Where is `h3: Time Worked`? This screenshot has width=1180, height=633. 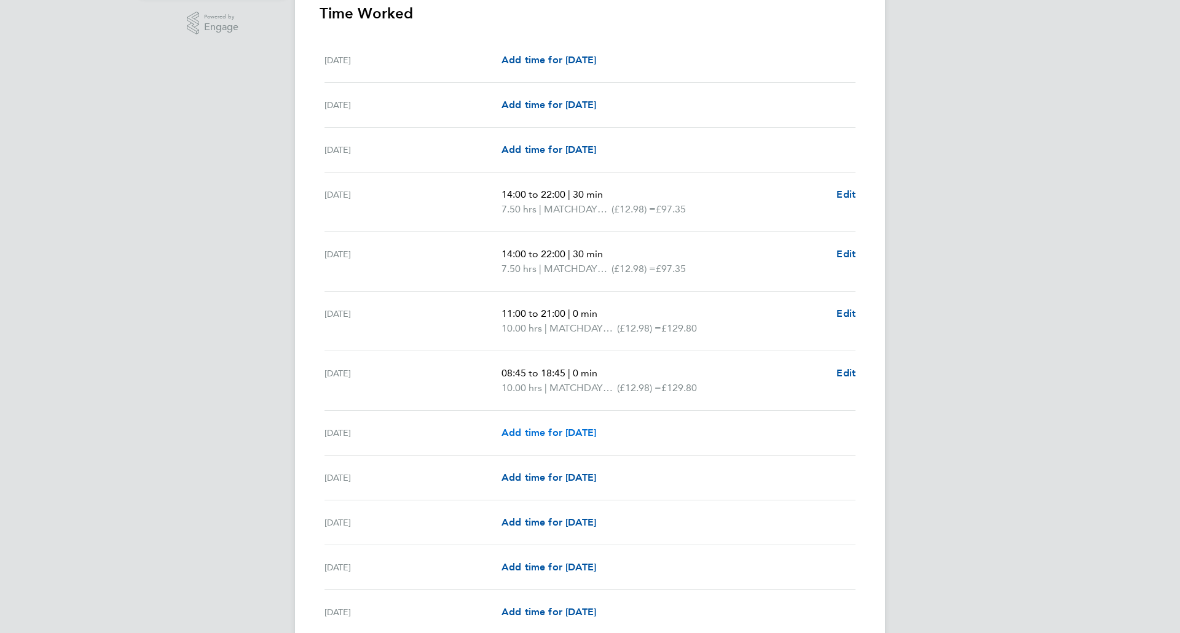
h3: Time Worked is located at coordinates (590, 14).